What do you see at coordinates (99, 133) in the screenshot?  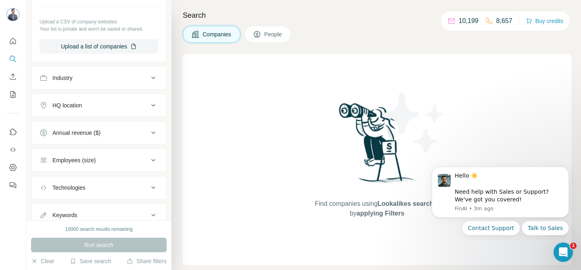 I see `button: Annual revenue ($)` at bounding box center [99, 133].